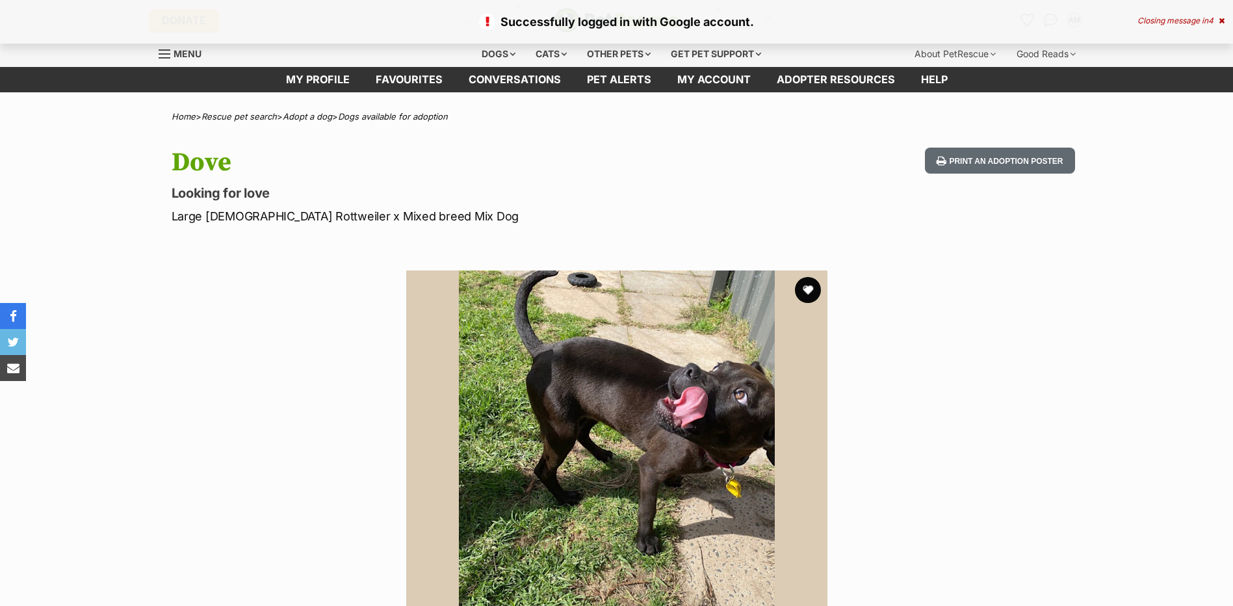  What do you see at coordinates (409, 79) in the screenshot?
I see `a: Favourites` at bounding box center [409, 79].